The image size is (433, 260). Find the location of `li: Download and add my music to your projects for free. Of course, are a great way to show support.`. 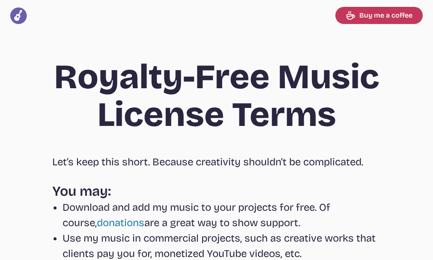

li: Download and add my music to your projects for free. Of course, are a great way to show support. is located at coordinates (222, 215).